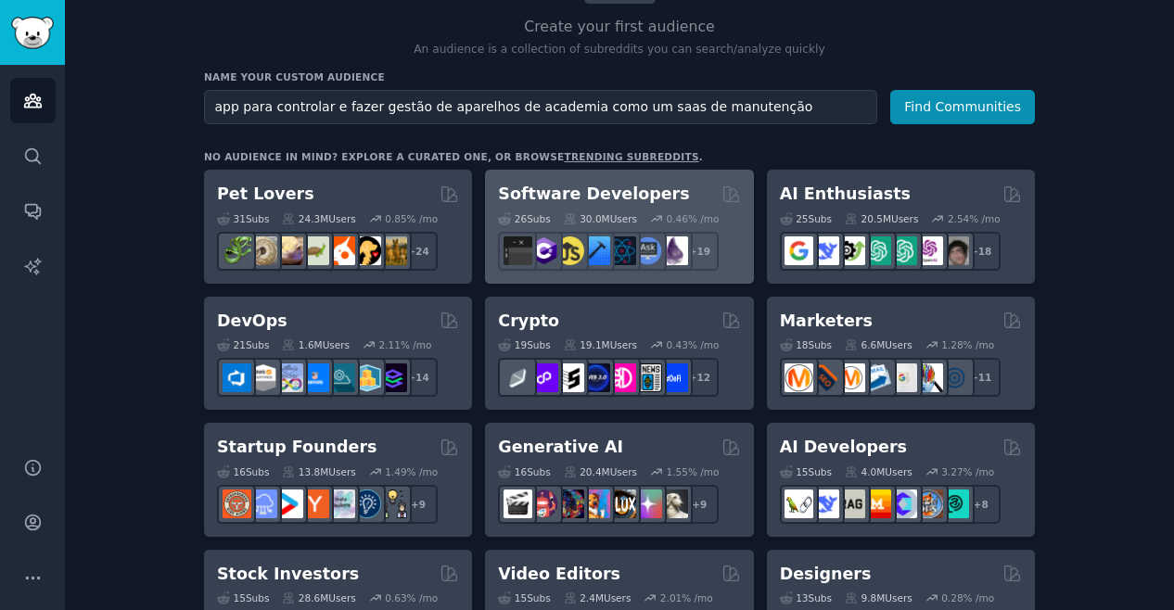 This screenshot has height=610, width=1174. I want to click on h2: AI Developers, so click(843, 447).